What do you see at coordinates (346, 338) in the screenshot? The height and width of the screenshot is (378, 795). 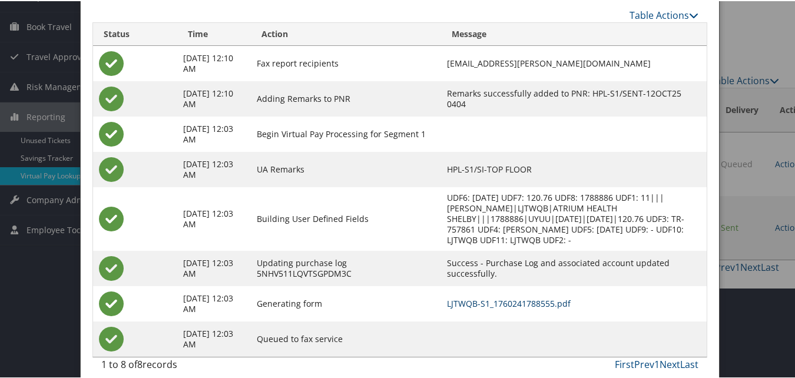 I see `td: Queued to fax service` at bounding box center [346, 338].